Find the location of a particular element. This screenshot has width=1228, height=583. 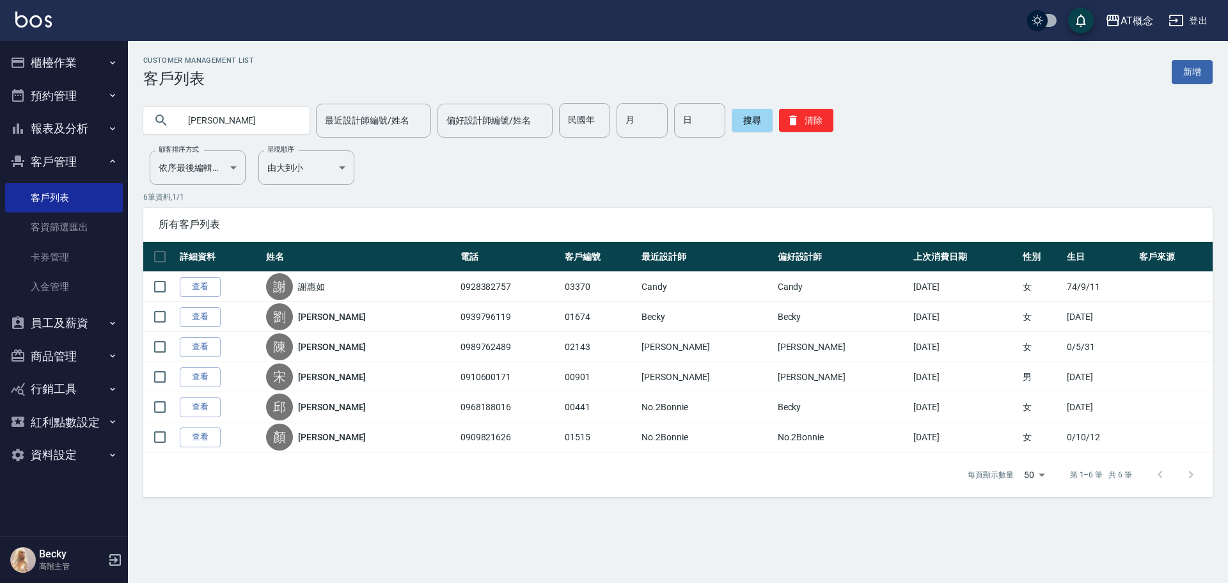

div: 邱 is located at coordinates (280, 407).